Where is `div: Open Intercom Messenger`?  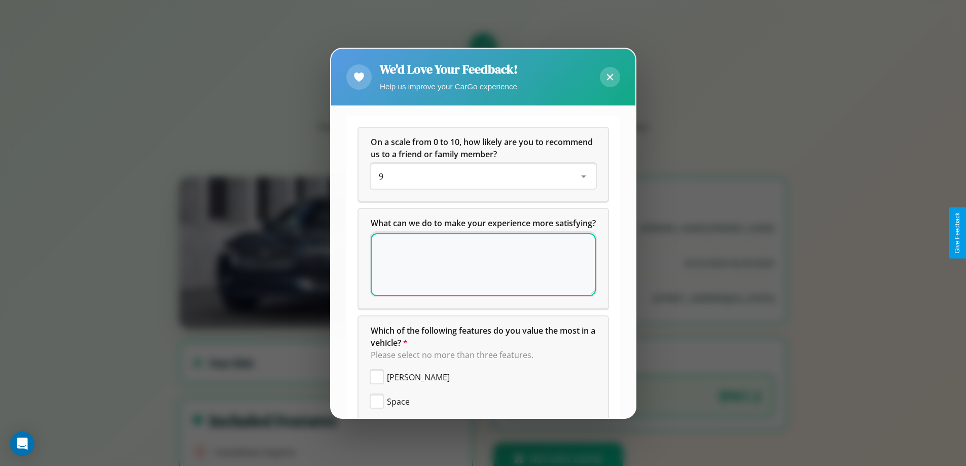
div: Open Intercom Messenger is located at coordinates (22, 444).